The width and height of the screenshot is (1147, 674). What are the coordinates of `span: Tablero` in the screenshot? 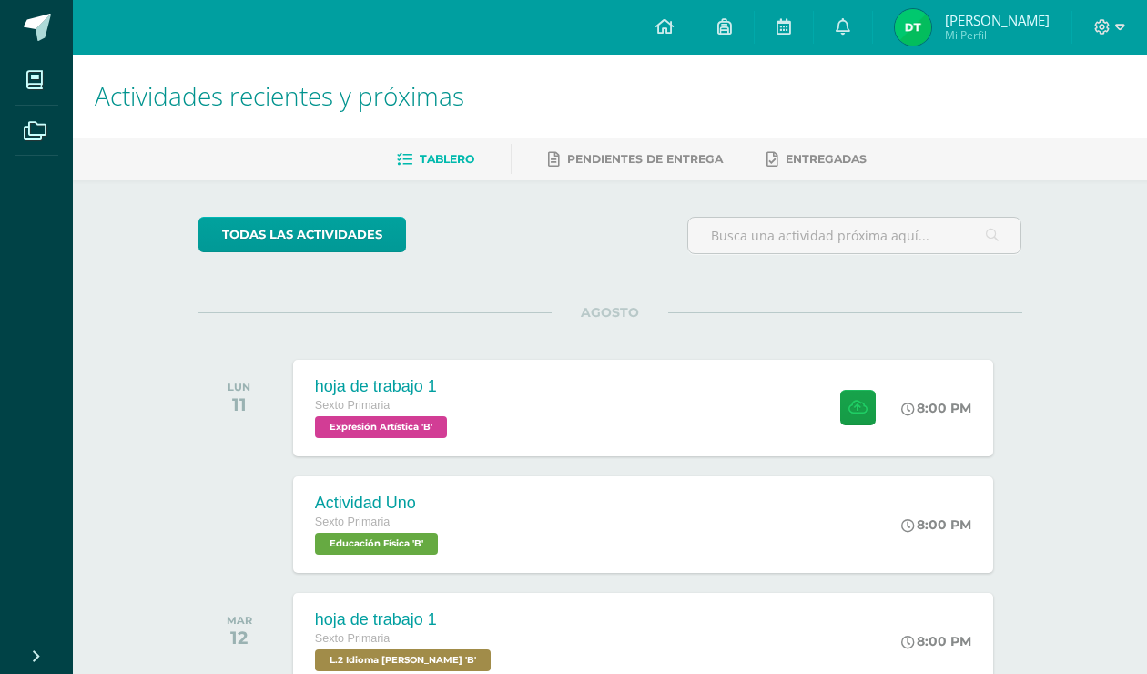 It's located at (447, 158).